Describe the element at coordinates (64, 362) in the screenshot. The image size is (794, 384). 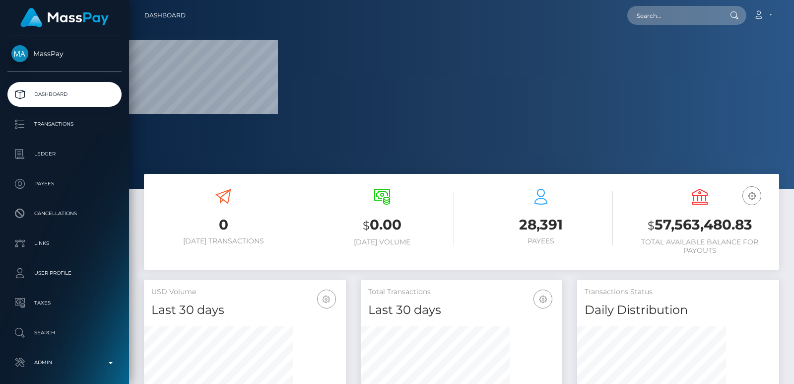
I see `p: Admin` at that location.